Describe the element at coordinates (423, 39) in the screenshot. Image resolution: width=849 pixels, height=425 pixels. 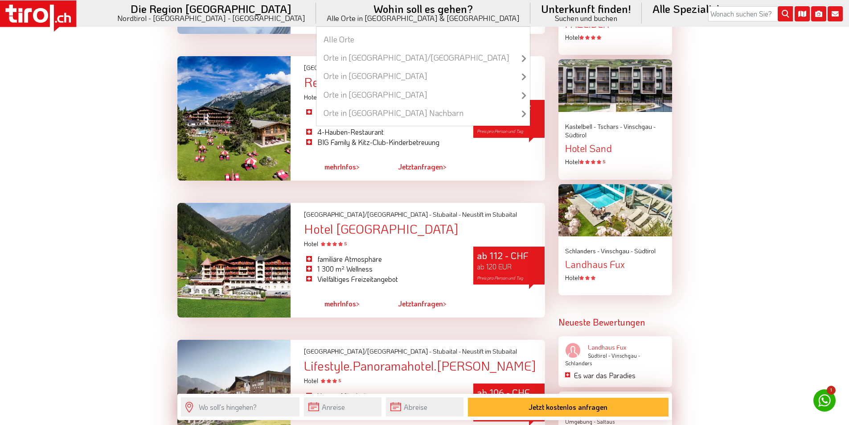
I see `a: Alle Orte` at that location.